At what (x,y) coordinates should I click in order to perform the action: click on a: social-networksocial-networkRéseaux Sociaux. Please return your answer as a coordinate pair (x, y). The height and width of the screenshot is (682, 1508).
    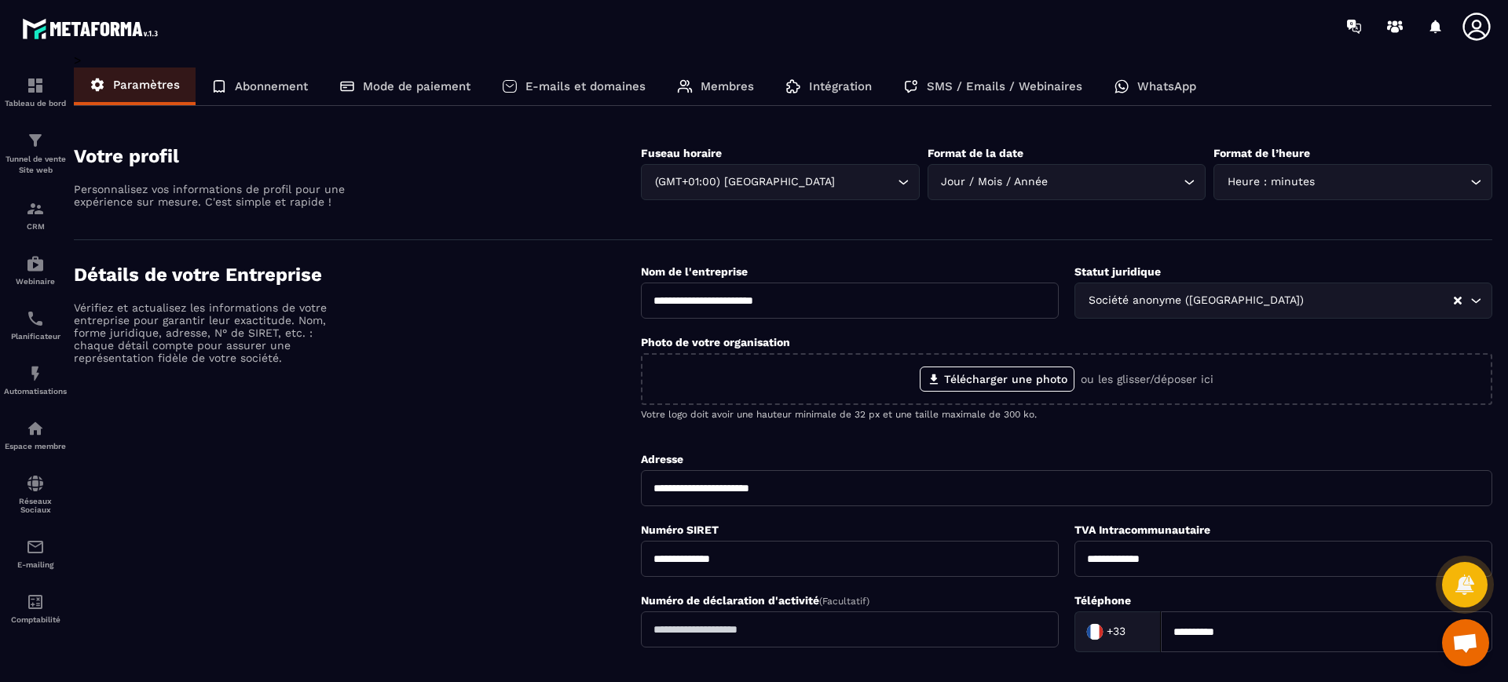
    Looking at the image, I should click on (35, 494).